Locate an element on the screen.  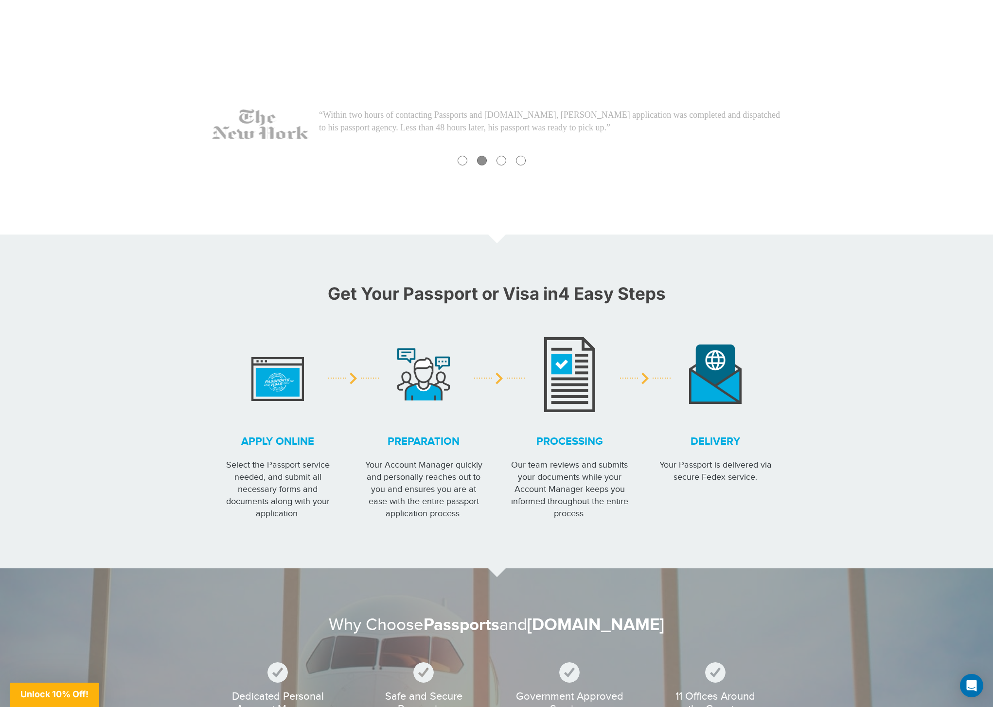
strong: Delivery is located at coordinates (715, 441).